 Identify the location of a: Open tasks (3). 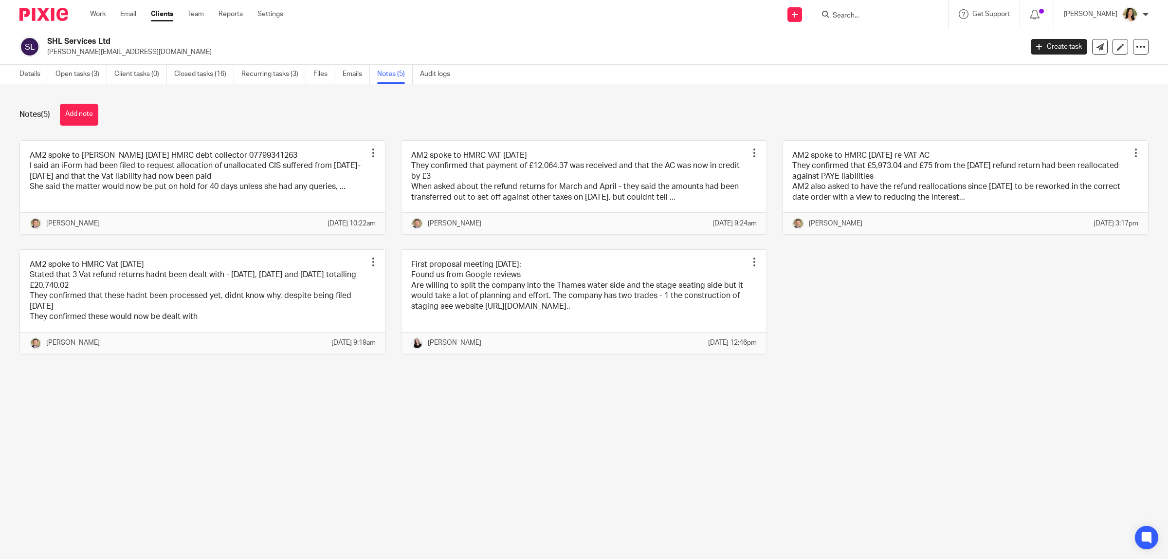
(81, 74).